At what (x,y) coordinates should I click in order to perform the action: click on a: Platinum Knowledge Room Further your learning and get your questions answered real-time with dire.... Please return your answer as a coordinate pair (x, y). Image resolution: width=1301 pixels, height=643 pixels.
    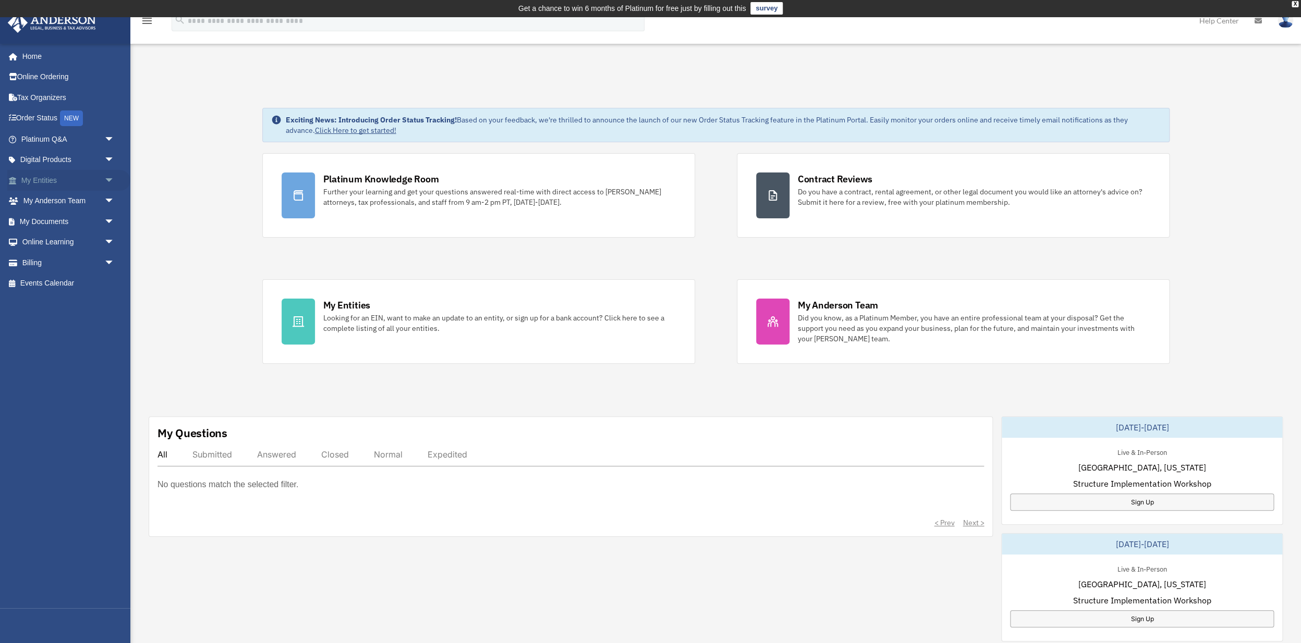
    Looking at the image, I should click on (479, 196).